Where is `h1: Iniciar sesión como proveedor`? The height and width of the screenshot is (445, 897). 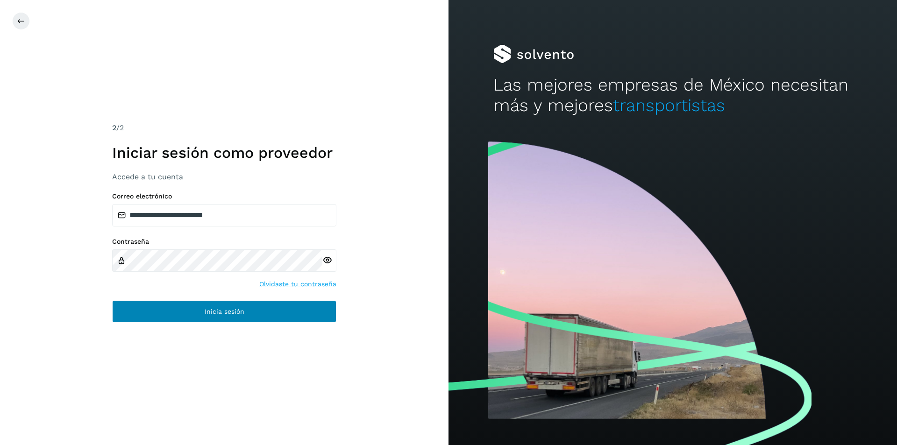 h1: Iniciar sesión como proveedor is located at coordinates (224, 153).